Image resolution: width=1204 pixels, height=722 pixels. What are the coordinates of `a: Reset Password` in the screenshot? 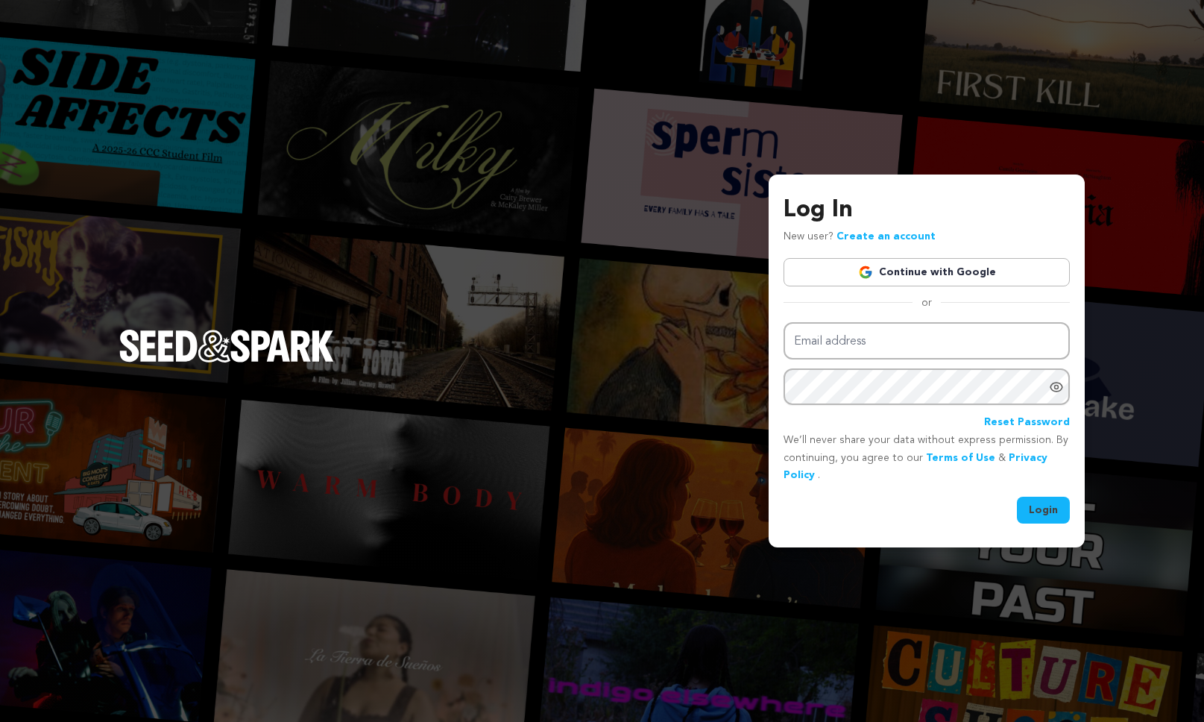 It's located at (1027, 423).